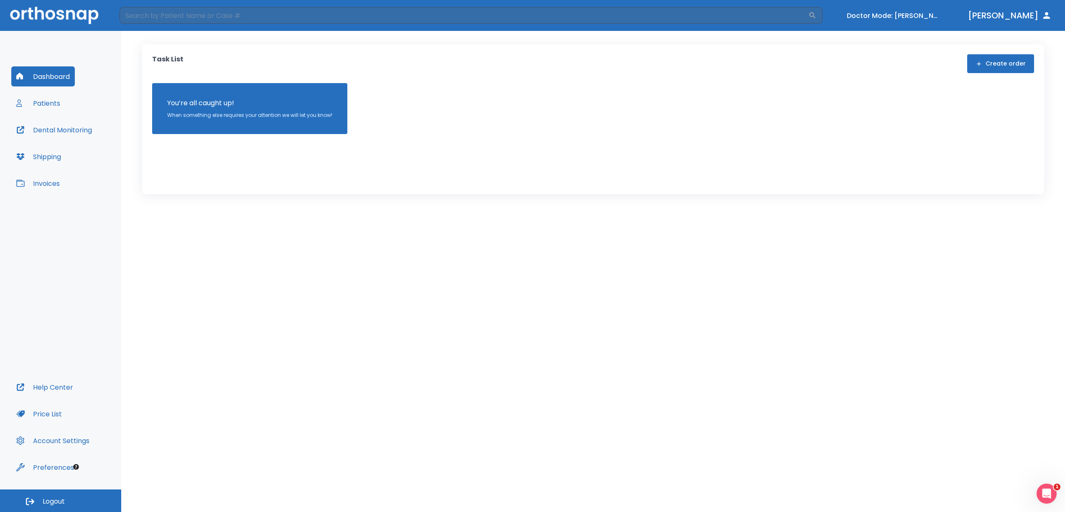 The width and height of the screenshot is (1065, 512). What do you see at coordinates (38, 183) in the screenshot?
I see `a: Invoices` at bounding box center [38, 183].